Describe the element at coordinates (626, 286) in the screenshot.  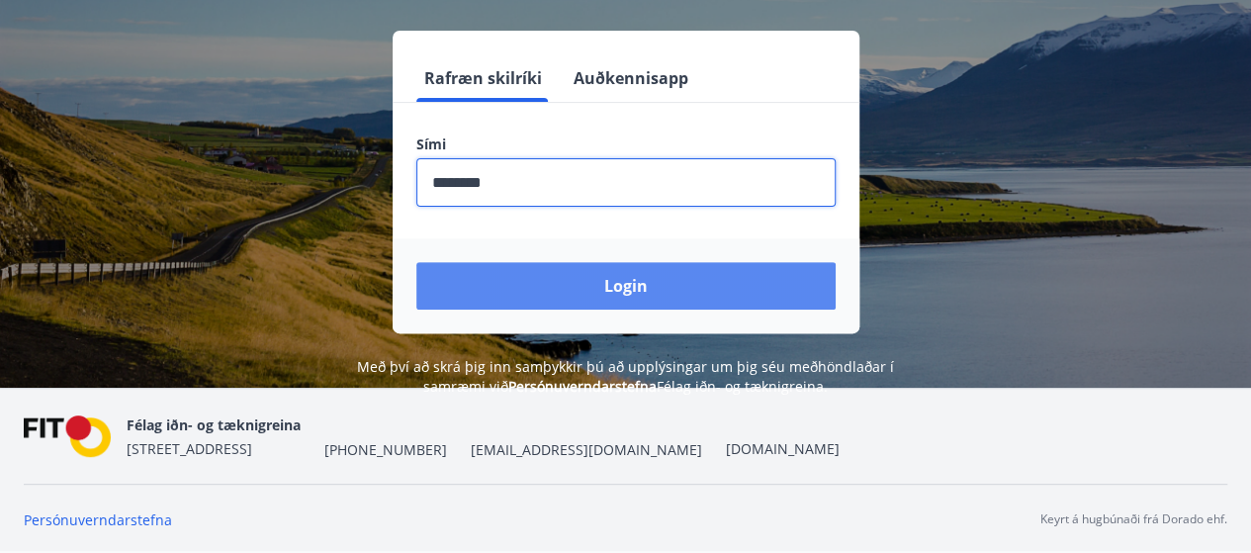
I see `button: Login` at that location.